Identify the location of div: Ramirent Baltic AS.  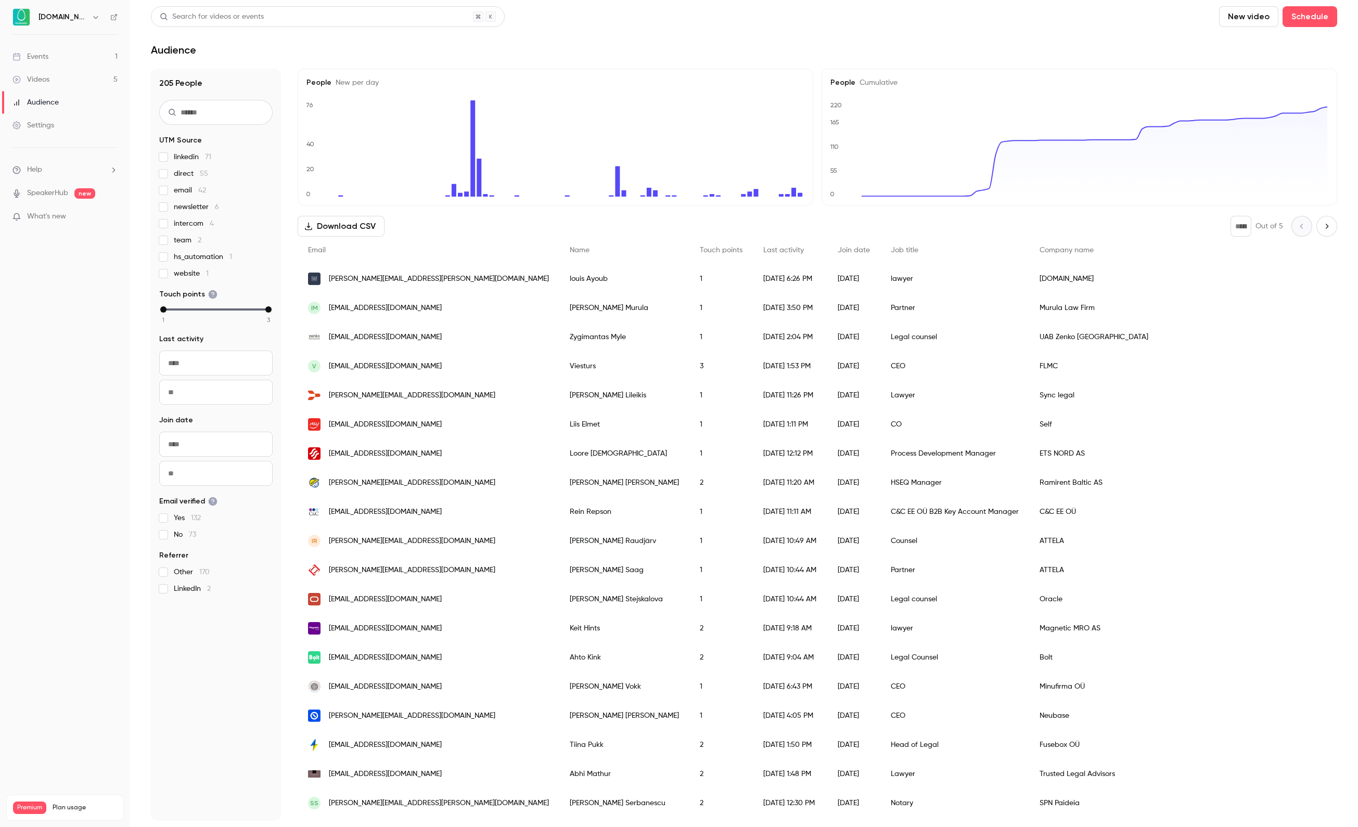
(1184, 483).